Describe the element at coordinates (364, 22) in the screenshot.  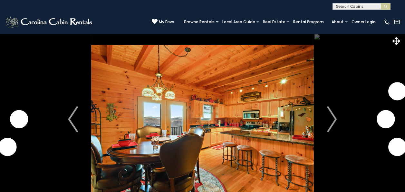
I see `a: Owner Login` at that location.